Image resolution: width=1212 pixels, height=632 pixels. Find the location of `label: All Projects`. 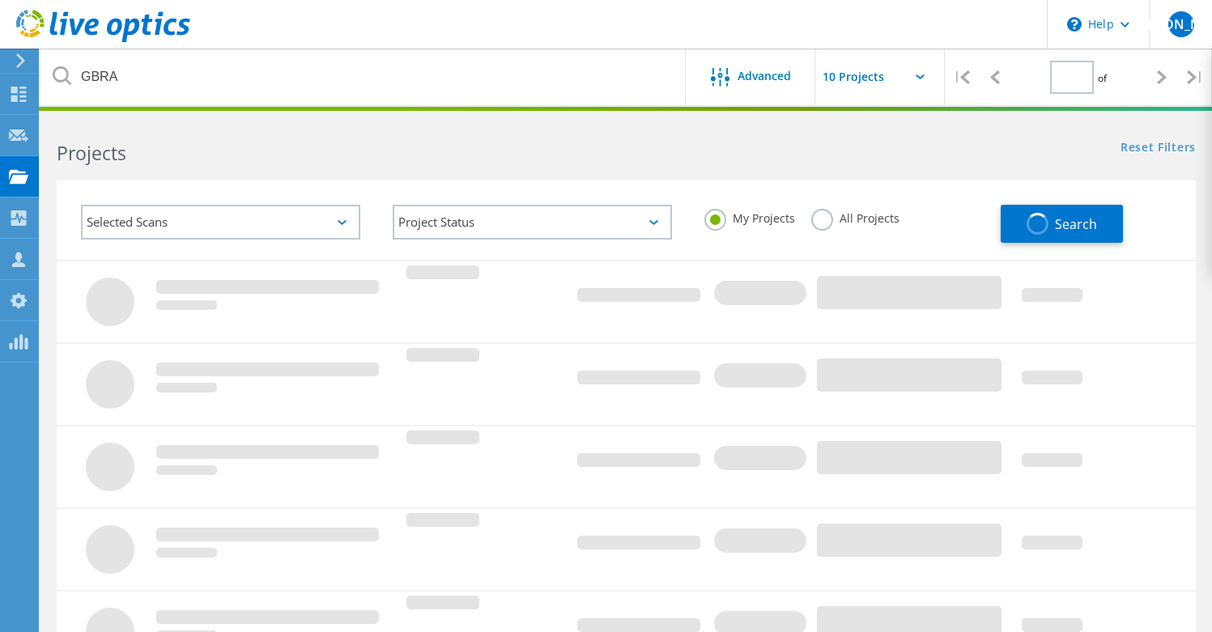

label: All Projects is located at coordinates (855, 216).